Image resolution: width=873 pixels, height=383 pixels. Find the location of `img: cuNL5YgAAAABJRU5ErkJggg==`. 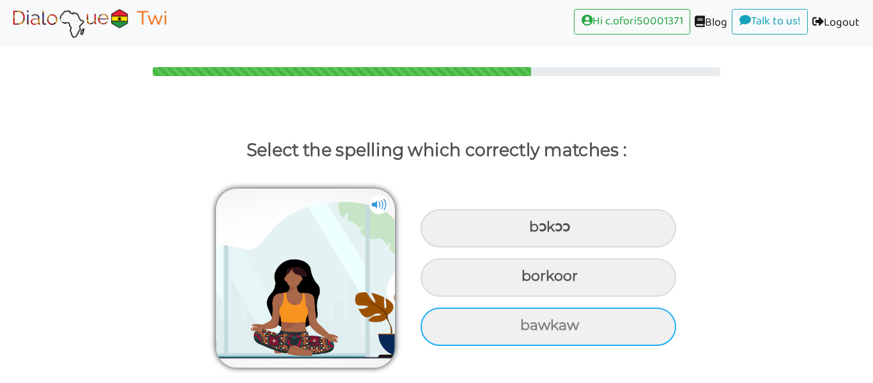

img: cuNL5YgAAAABJRU5ErkJggg== is located at coordinates (379, 204).